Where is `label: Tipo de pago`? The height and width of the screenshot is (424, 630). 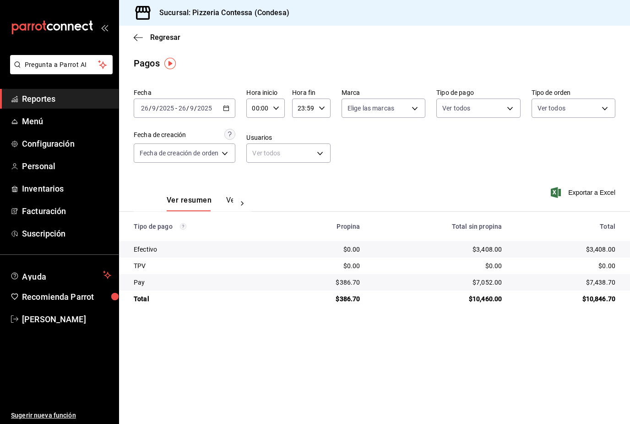
label: Tipo de pago is located at coordinates (478, 93).